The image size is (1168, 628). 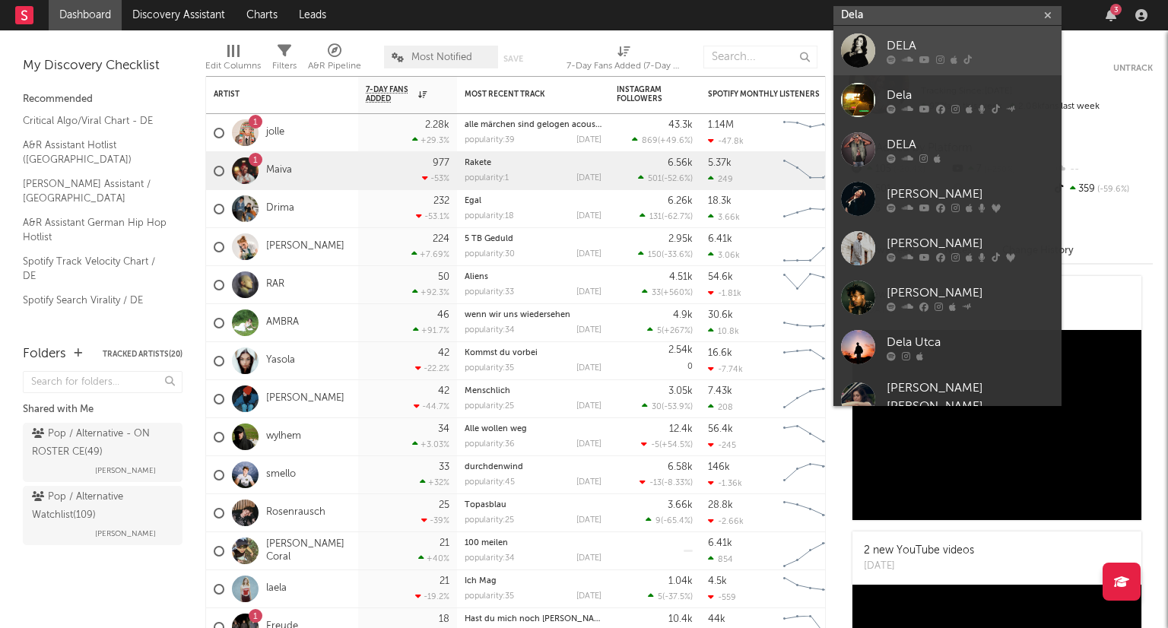 What do you see at coordinates (675, 141) in the screenshot?
I see `span: +49.6 %` at bounding box center [675, 141].